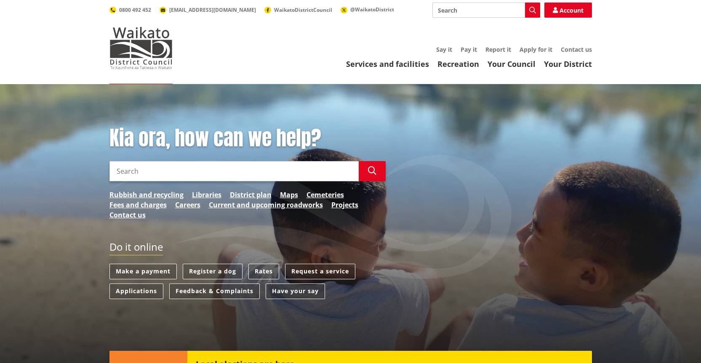 The width and height of the screenshot is (701, 363). Describe the element at coordinates (512, 64) in the screenshot. I see `a: Your Council` at that location.